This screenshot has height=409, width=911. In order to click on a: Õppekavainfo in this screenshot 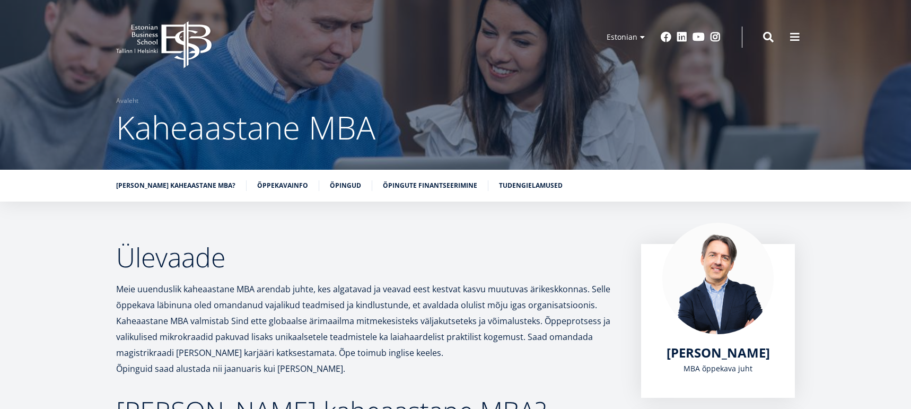, I will do `click(283, 186)`.